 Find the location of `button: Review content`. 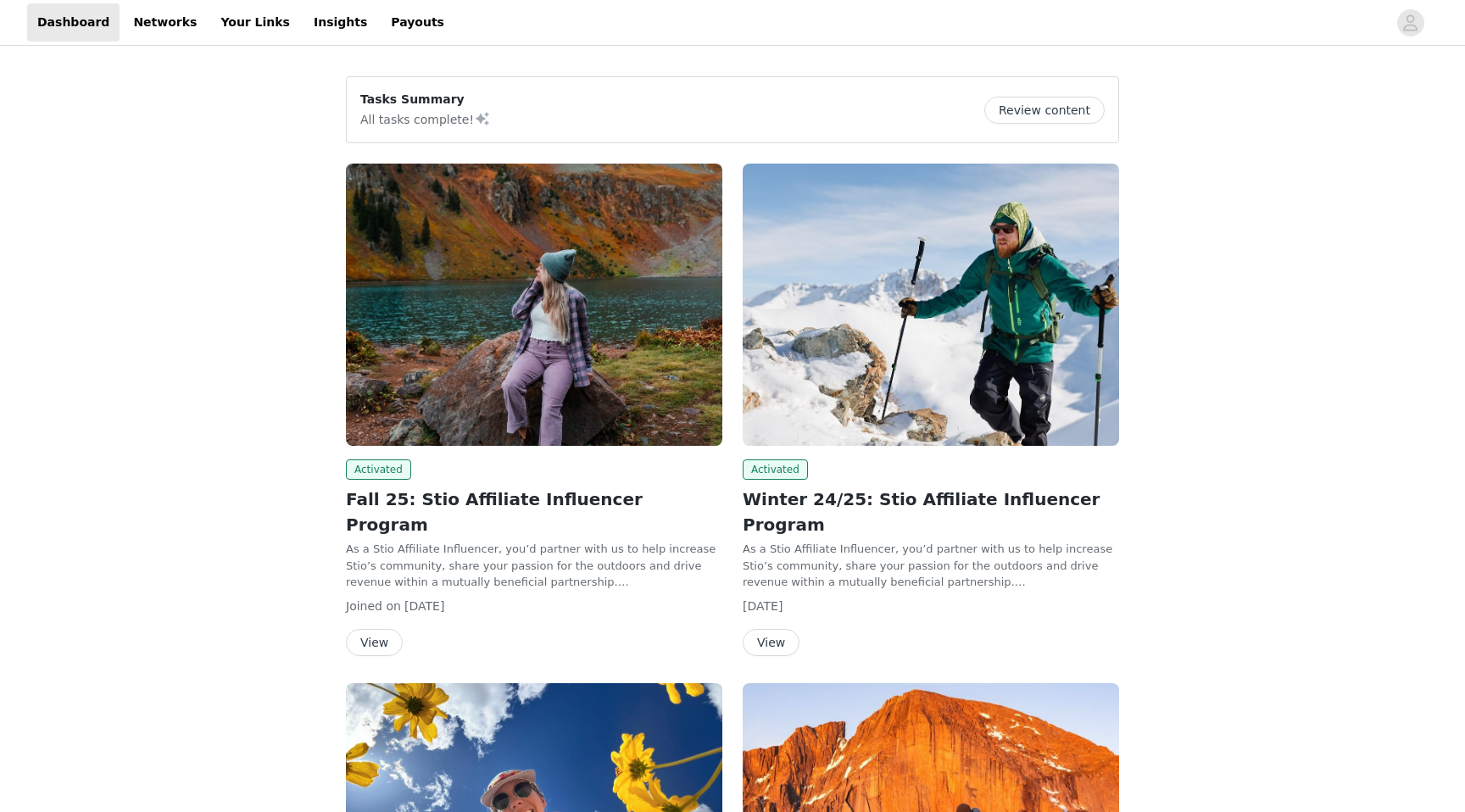

button: Review content is located at coordinates (1045, 110).